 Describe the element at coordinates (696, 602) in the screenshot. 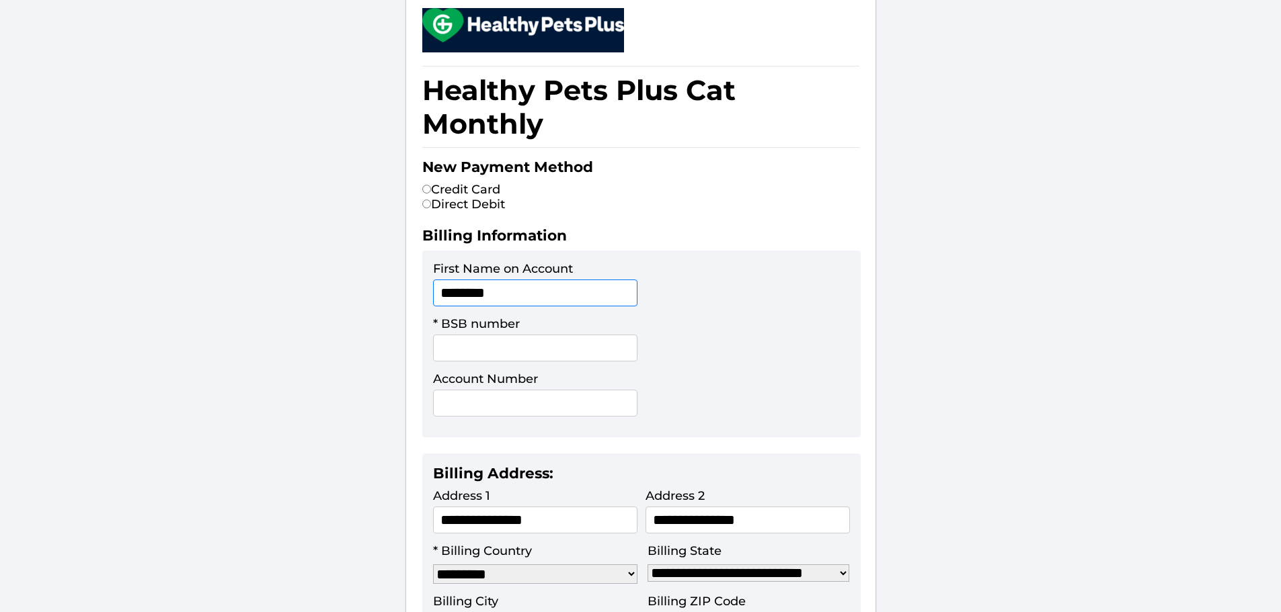

I see `label: Billing ZIP Code` at that location.